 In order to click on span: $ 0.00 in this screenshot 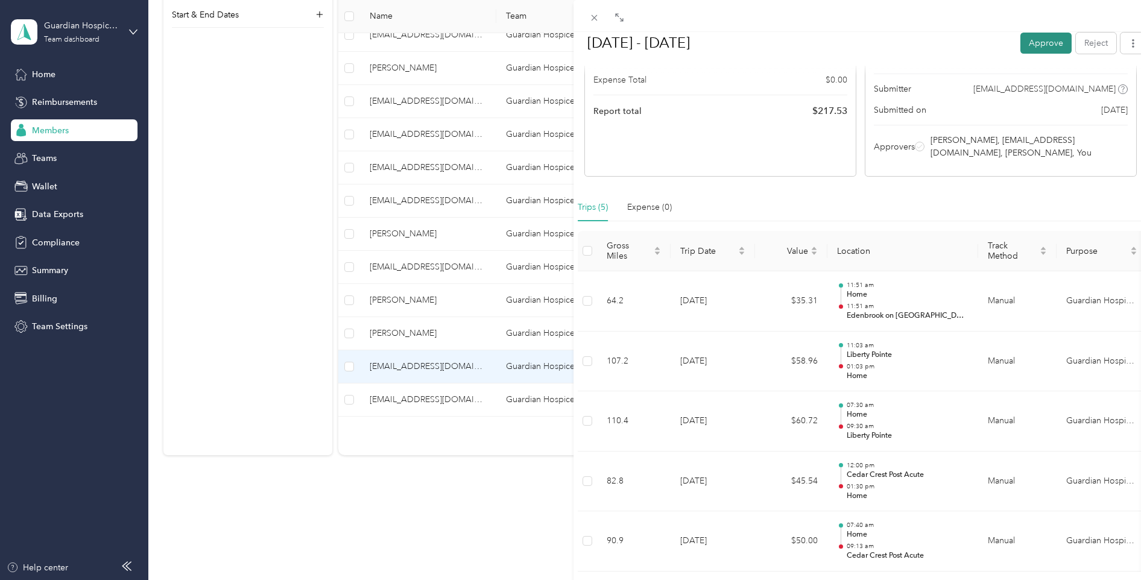, I will do `click(837, 80)`.